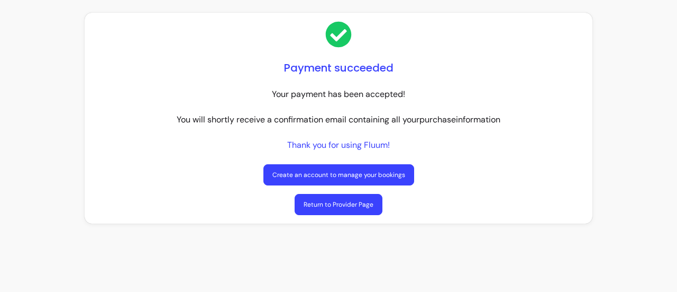 The image size is (677, 292). I want to click on a: Create an account to manage your bookings, so click(339, 175).